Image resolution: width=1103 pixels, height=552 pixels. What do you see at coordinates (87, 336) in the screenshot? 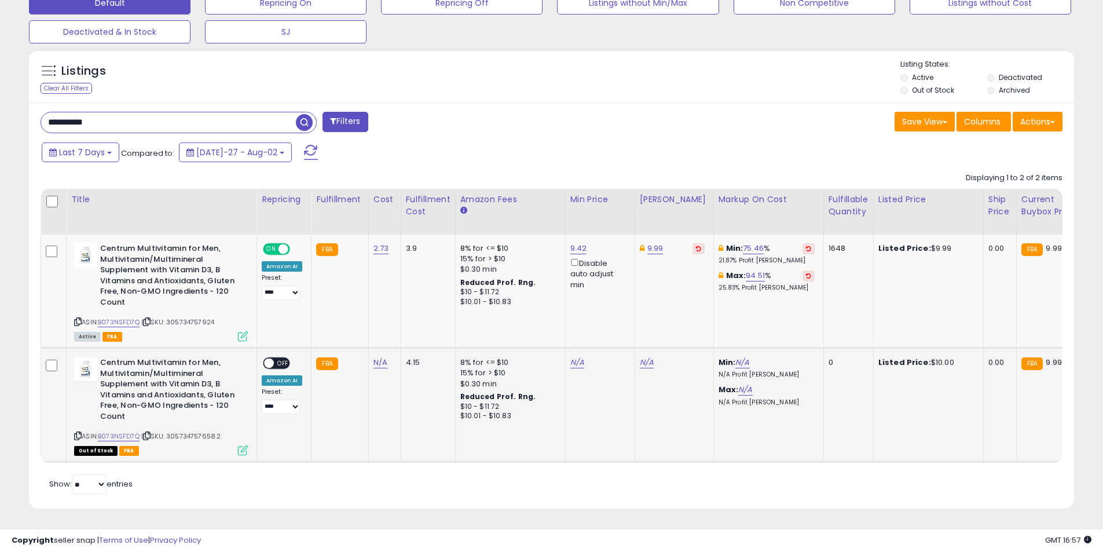
I see `span: All listings currently available for purchase on Amazon` at bounding box center [87, 336].